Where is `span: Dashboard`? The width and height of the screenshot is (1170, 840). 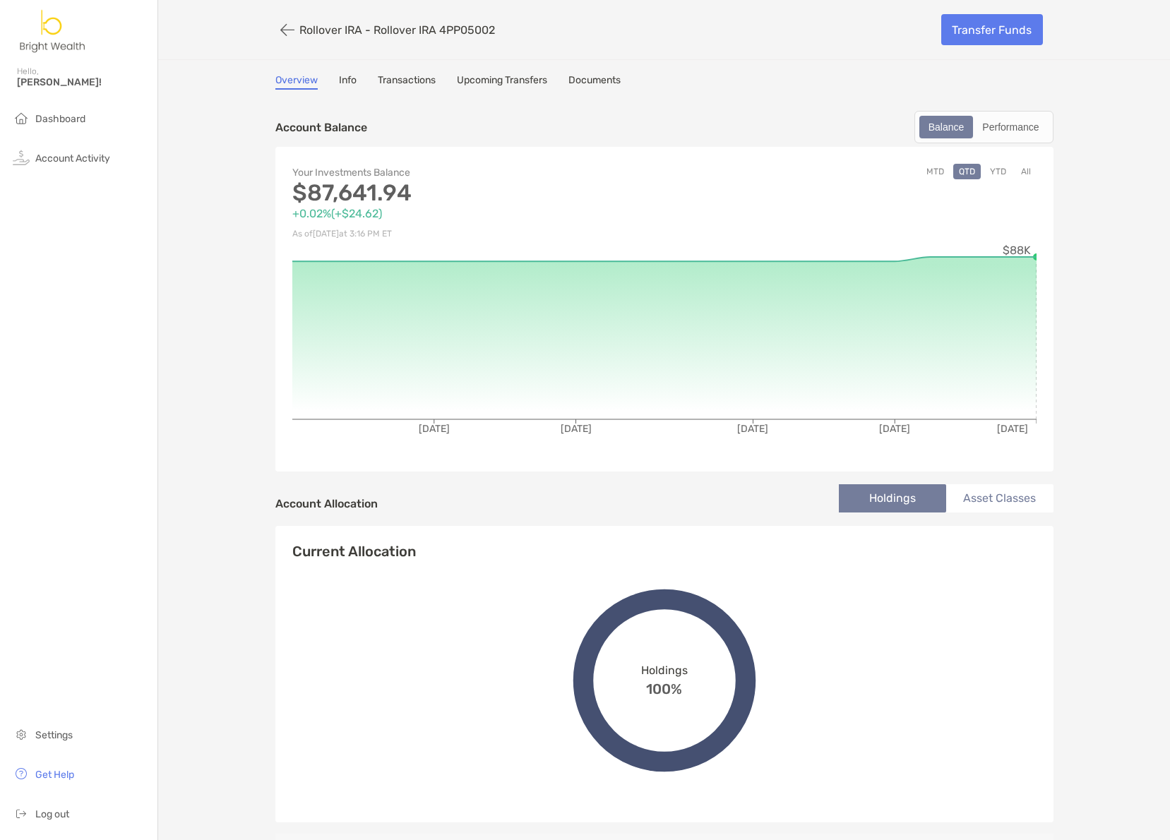 span: Dashboard is located at coordinates (60, 119).